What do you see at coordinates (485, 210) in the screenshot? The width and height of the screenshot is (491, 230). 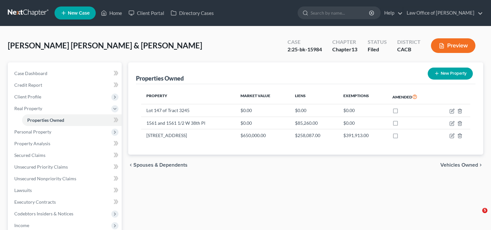 I see `span: 5` at bounding box center [485, 210].